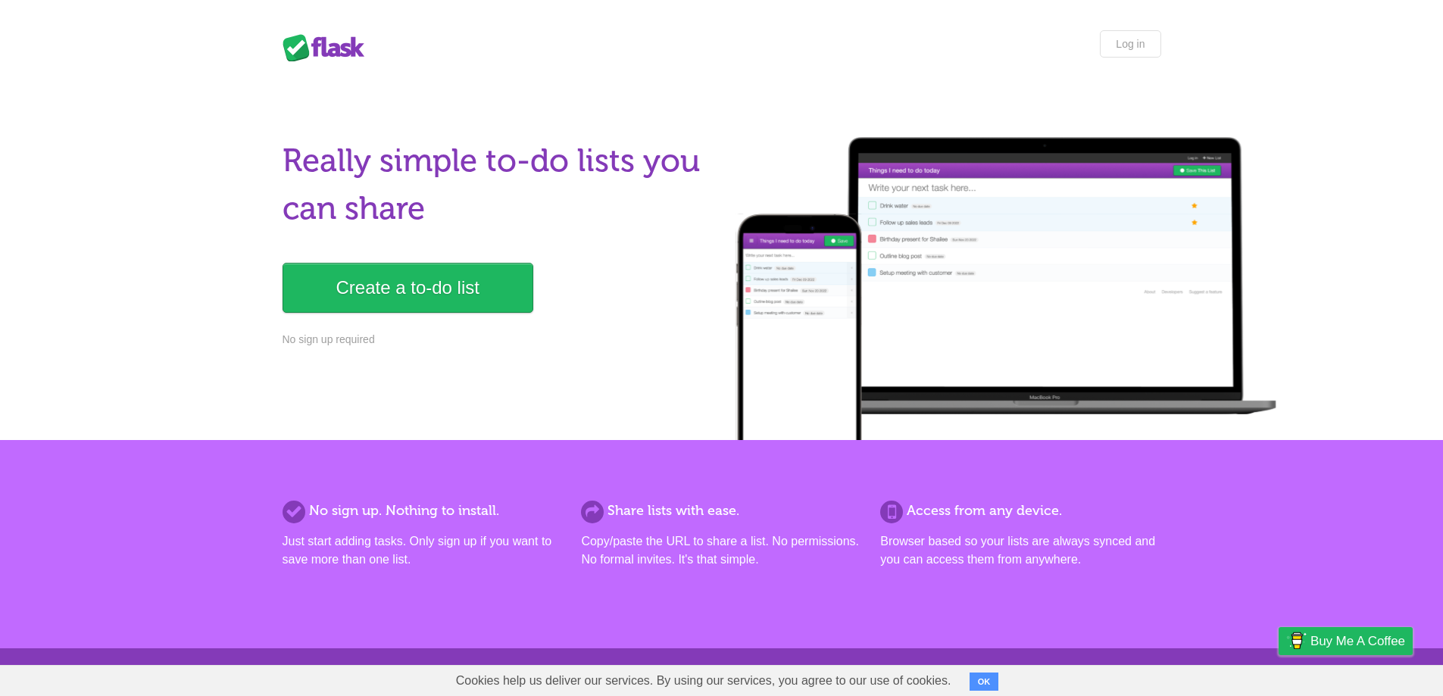 The height and width of the screenshot is (696, 1443). I want to click on div: Flask Lists, so click(328, 48).